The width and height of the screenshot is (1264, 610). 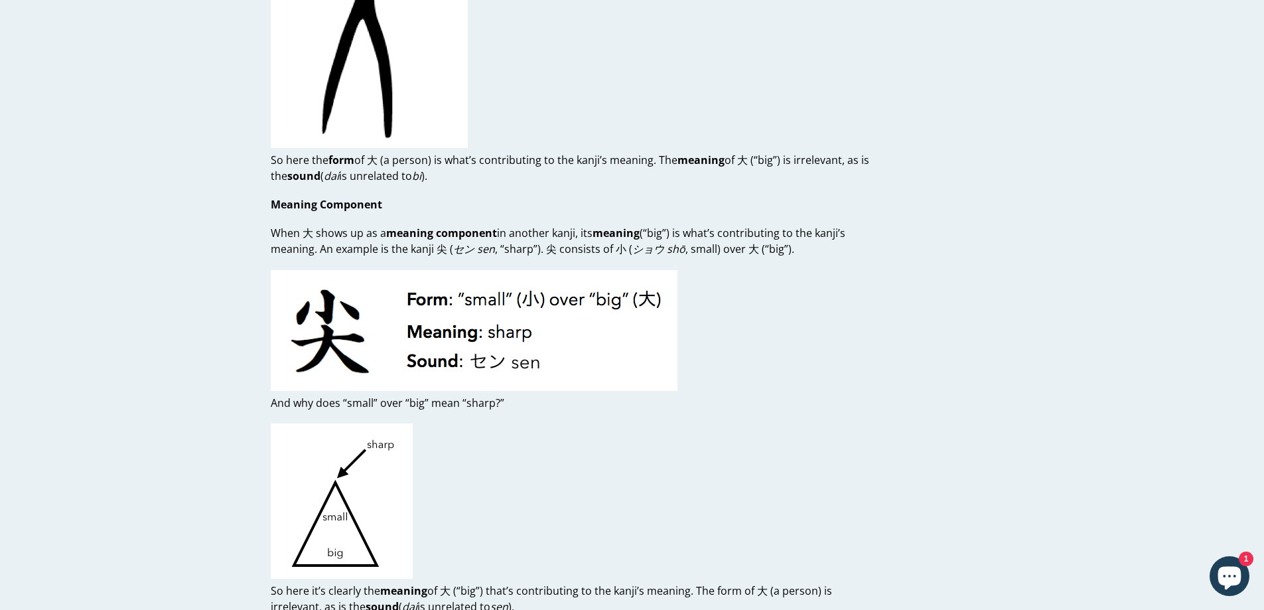 I want to click on em: dai, so click(x=331, y=176).